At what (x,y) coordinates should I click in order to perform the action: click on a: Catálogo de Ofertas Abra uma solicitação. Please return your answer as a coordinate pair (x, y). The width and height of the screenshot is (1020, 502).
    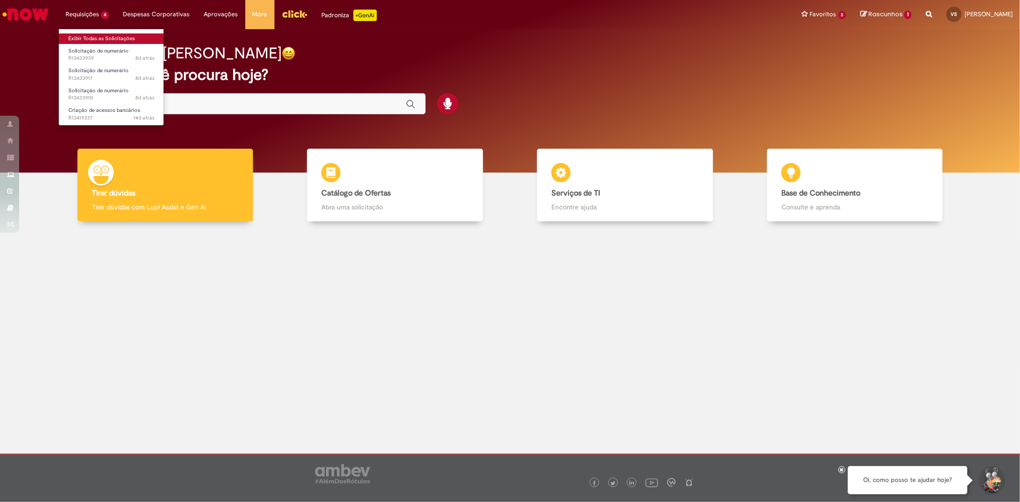
    Looking at the image, I should click on (395, 185).